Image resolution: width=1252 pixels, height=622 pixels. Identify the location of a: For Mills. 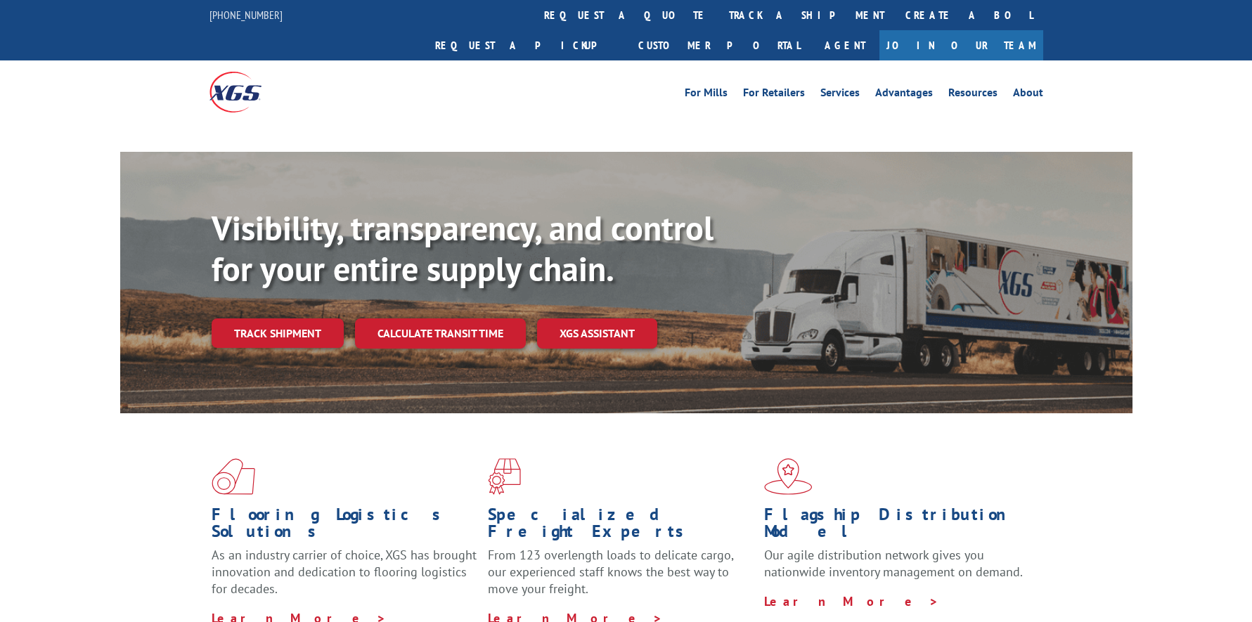
(706, 95).